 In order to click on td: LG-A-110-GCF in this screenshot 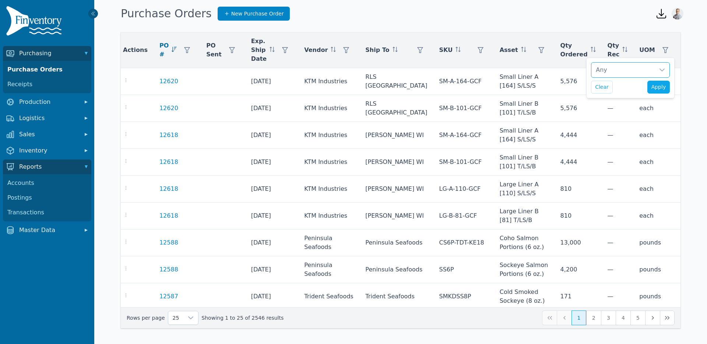, I will do `click(464, 189)`.